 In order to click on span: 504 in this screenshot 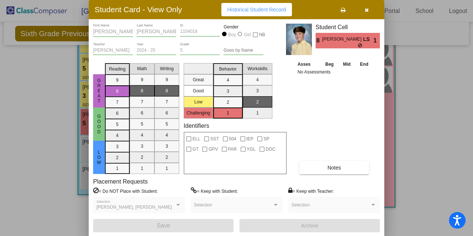, I will do `click(233, 139)`.